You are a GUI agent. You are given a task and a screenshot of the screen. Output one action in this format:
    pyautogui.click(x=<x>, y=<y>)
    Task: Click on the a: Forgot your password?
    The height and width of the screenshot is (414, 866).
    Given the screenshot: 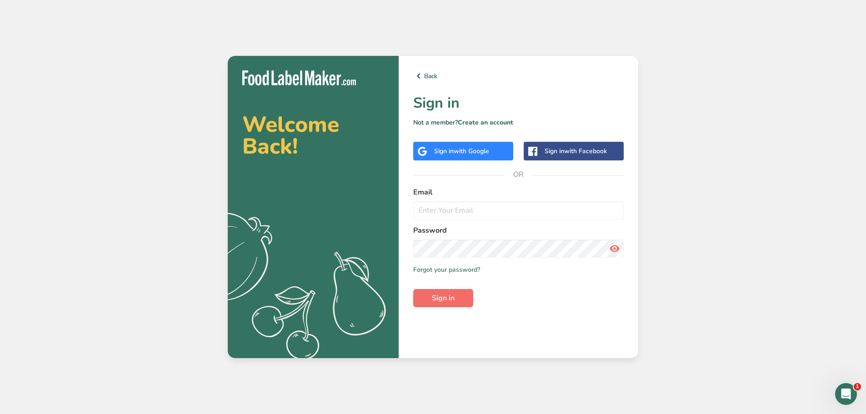 What is the action you would take?
    pyautogui.click(x=446, y=269)
    